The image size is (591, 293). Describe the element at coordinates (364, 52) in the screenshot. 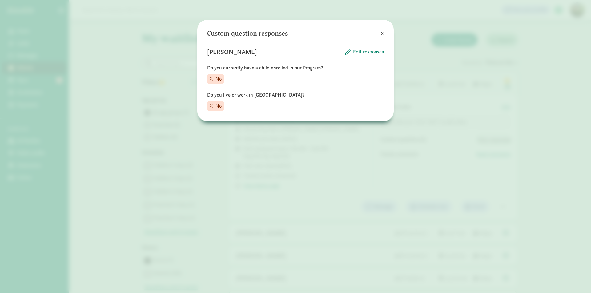

I see `button: Edit responses` at that location.